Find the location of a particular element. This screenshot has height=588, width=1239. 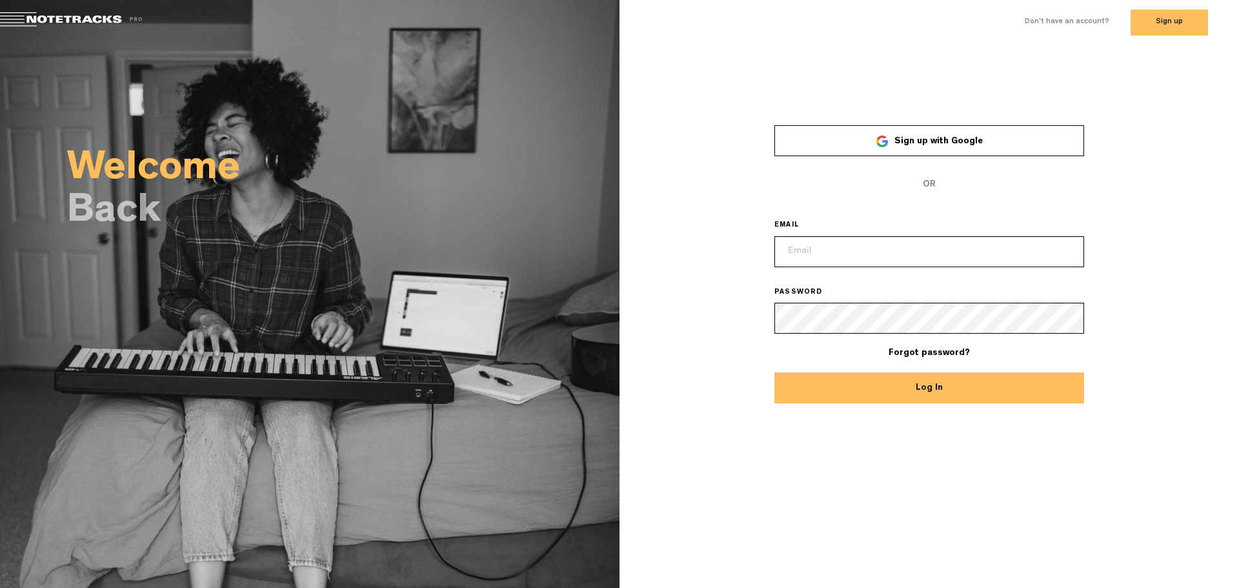

label: EMAIL is located at coordinates (795, 226).